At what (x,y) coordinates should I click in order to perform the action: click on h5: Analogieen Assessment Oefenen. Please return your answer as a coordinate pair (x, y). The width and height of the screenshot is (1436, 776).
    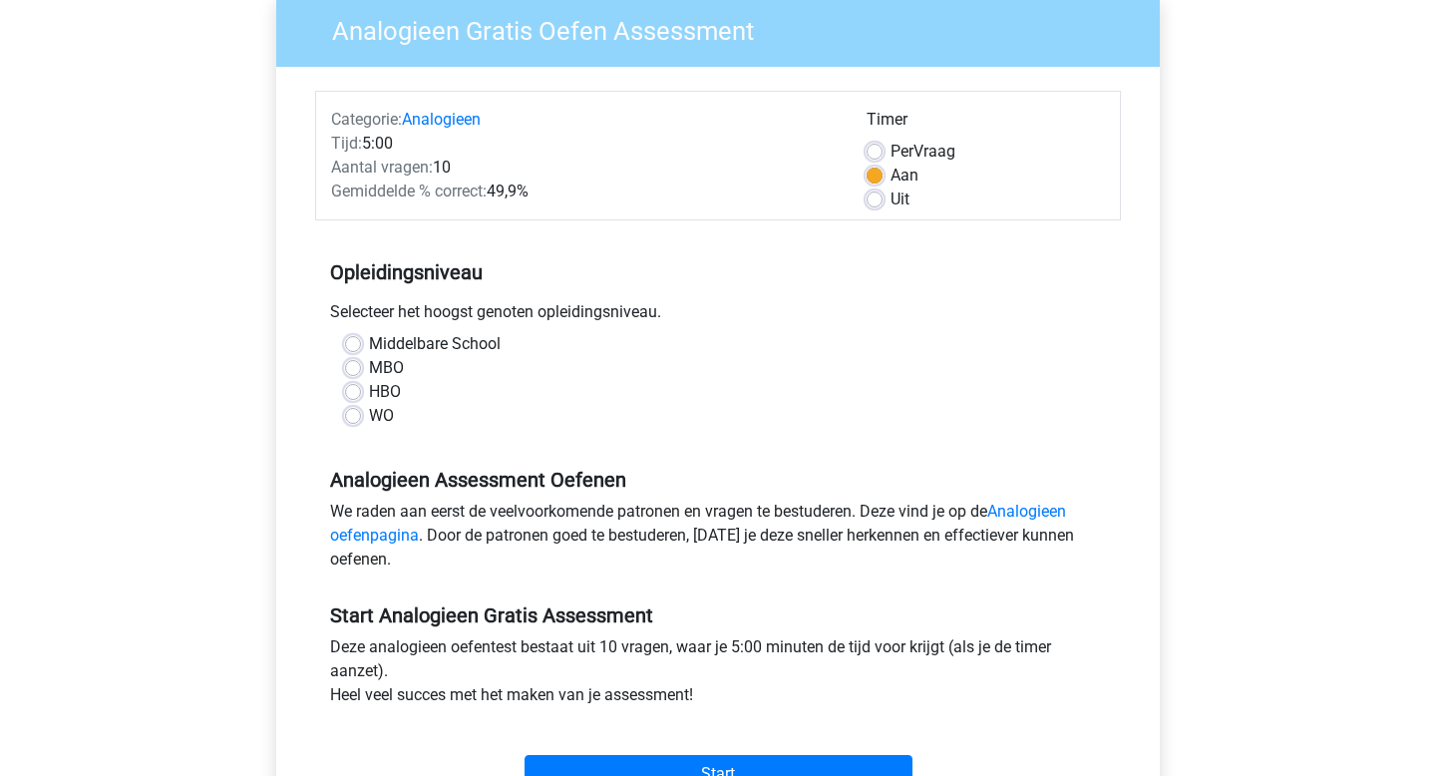
    Looking at the image, I should click on (718, 480).